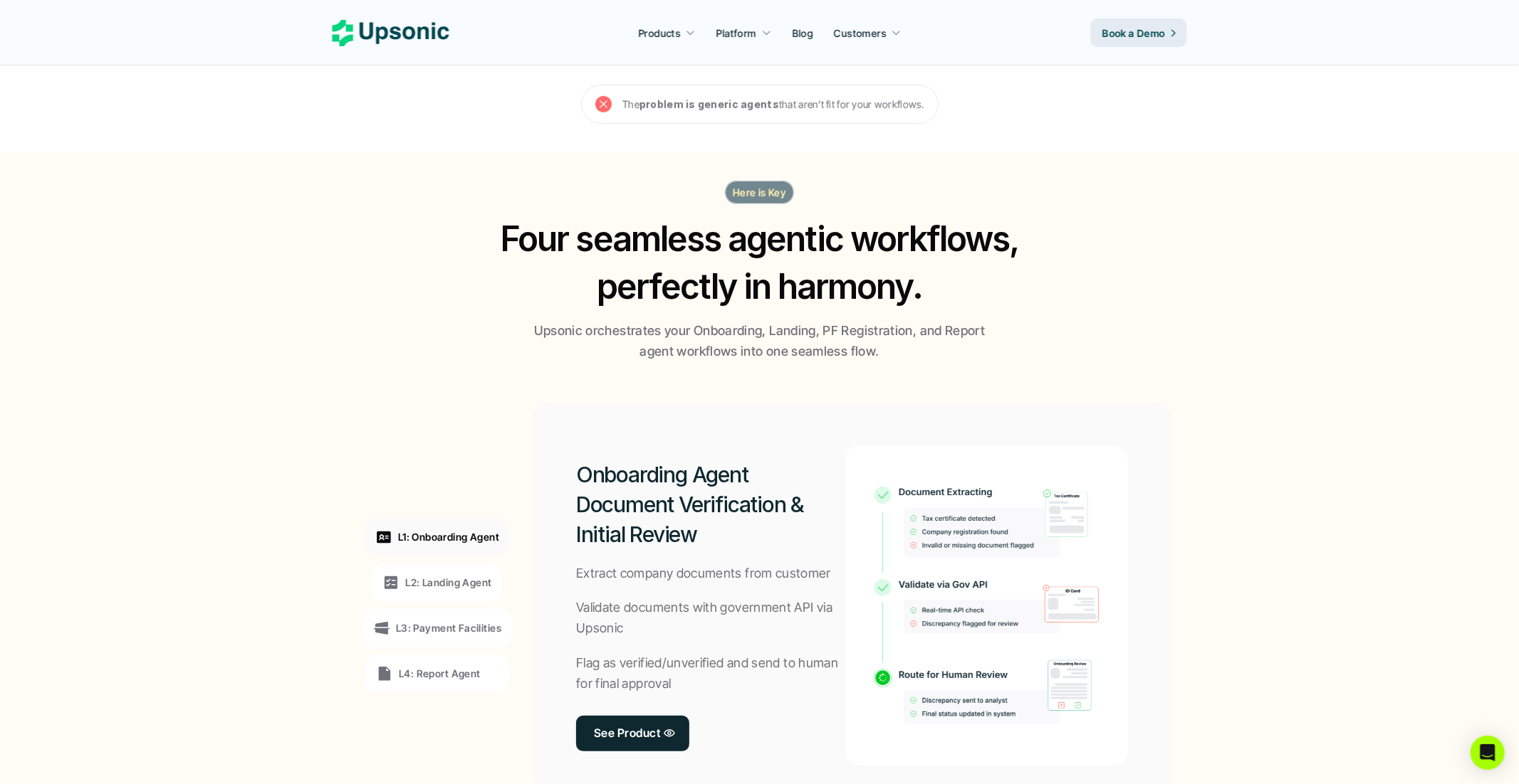 Image resolution: width=1519 pixels, height=784 pixels. I want to click on p: Validate documents with government API via Upsonic, so click(710, 619).